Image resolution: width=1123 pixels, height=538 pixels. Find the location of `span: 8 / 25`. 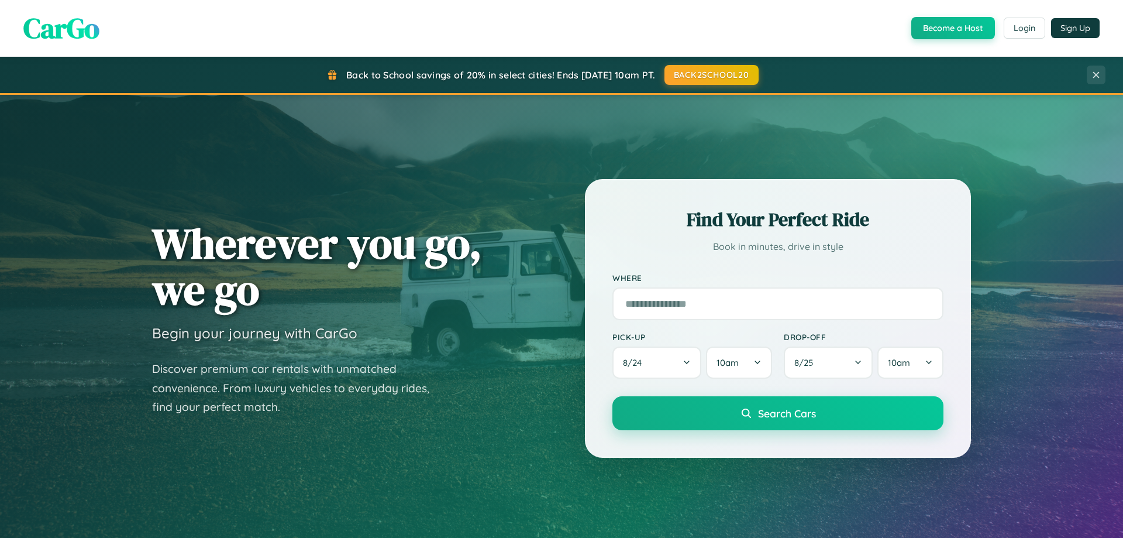

span: 8 / 25 is located at coordinates (807, 362).